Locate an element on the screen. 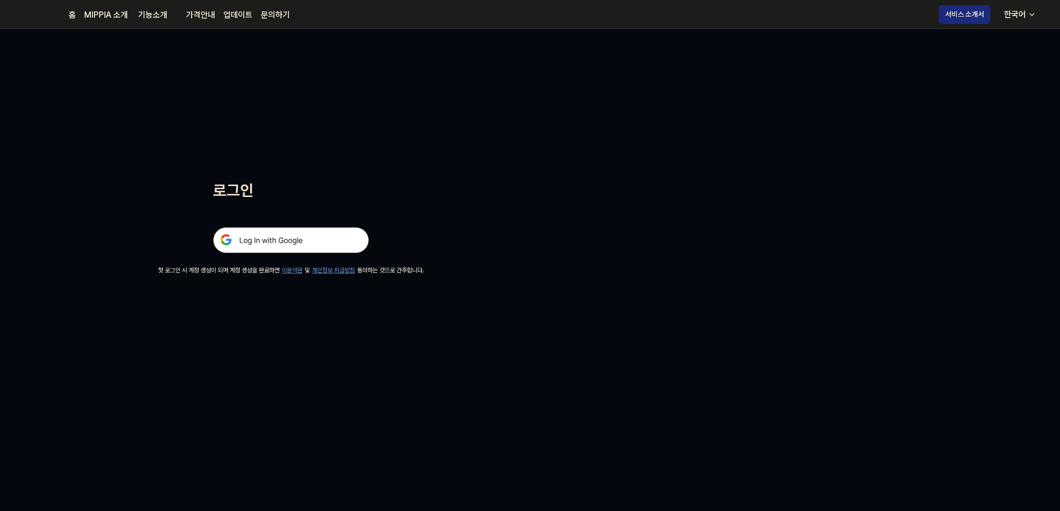 This screenshot has width=1060, height=511. a: MIPPIA 소개 is located at coordinates (106, 15).